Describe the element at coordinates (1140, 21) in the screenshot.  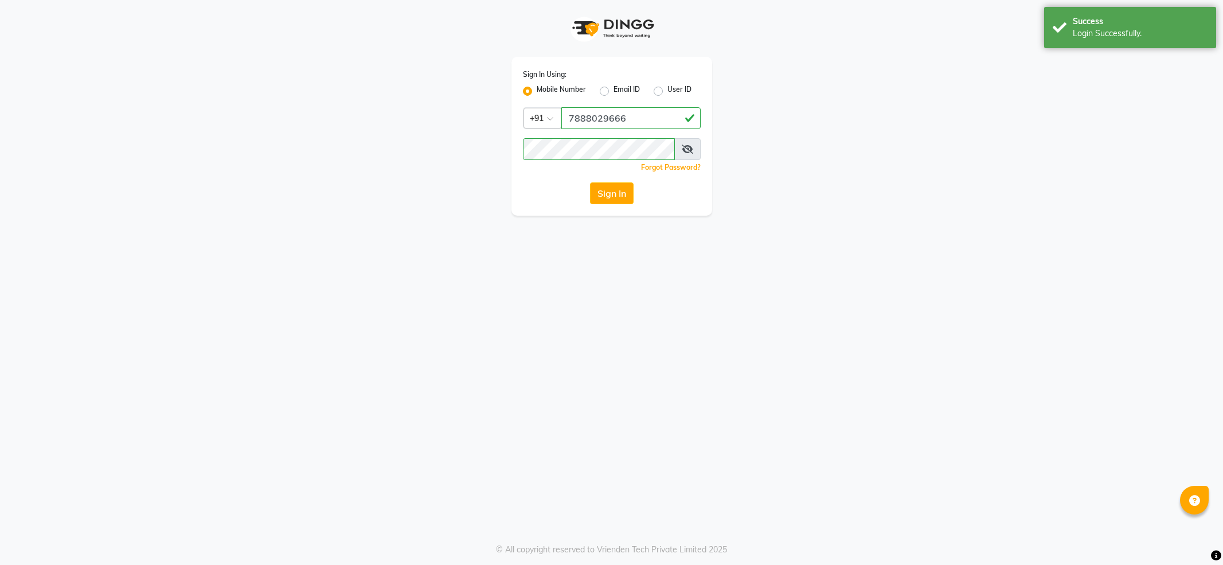
I see `div: Success` at that location.